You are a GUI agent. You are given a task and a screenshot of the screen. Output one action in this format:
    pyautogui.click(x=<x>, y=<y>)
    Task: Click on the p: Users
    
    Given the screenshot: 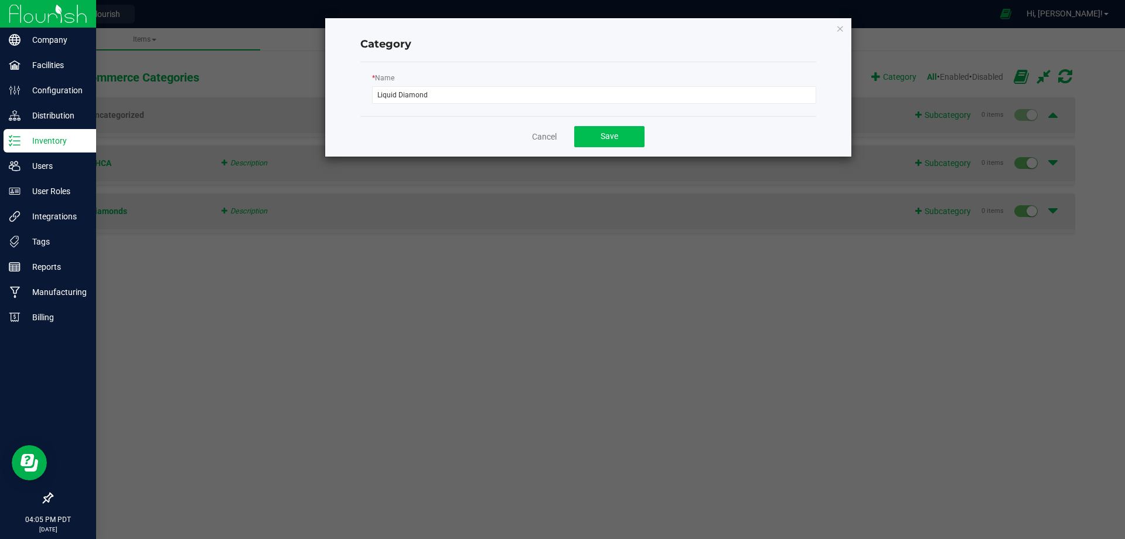 What is the action you would take?
    pyautogui.click(x=56, y=166)
    